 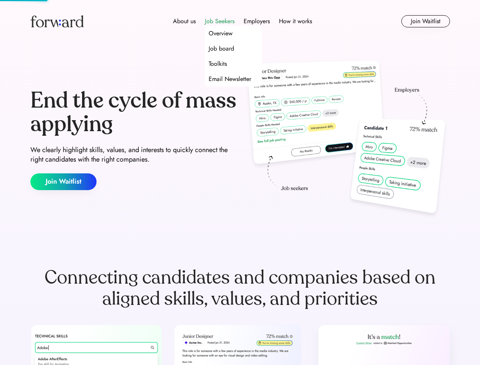 I want to click on div: How it works, so click(x=295, y=21).